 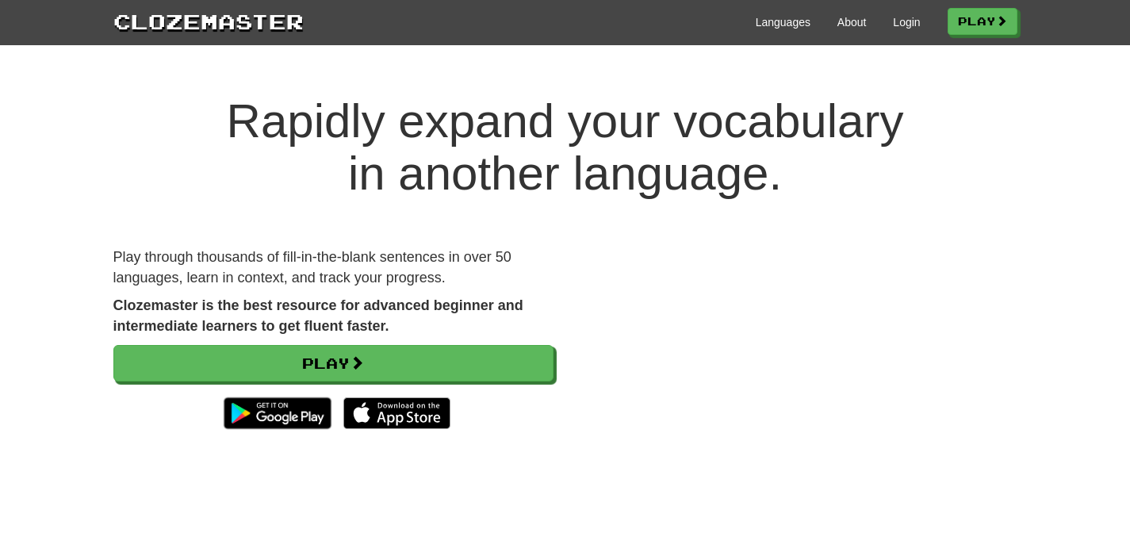 What do you see at coordinates (318, 316) in the screenshot?
I see `strong: Clozemaster is the best resource for advanced beginner and intermediate learners to get fluent fa...` at bounding box center [318, 316].